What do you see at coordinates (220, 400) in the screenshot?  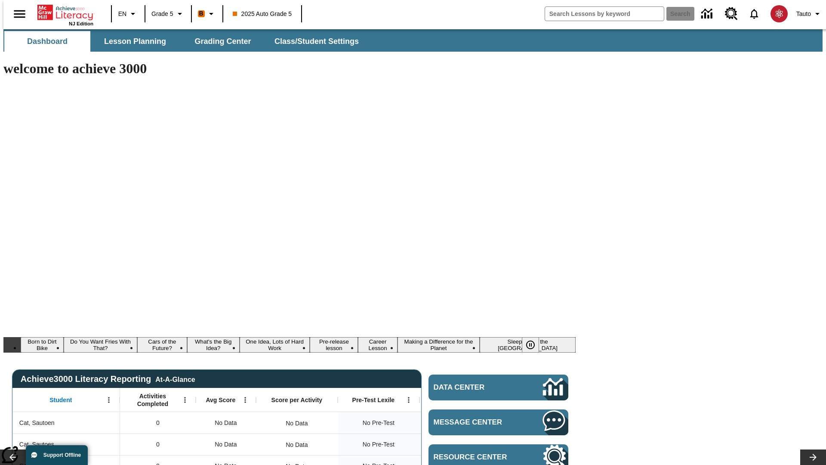 I see `span: Avg Score` at bounding box center [220, 400].